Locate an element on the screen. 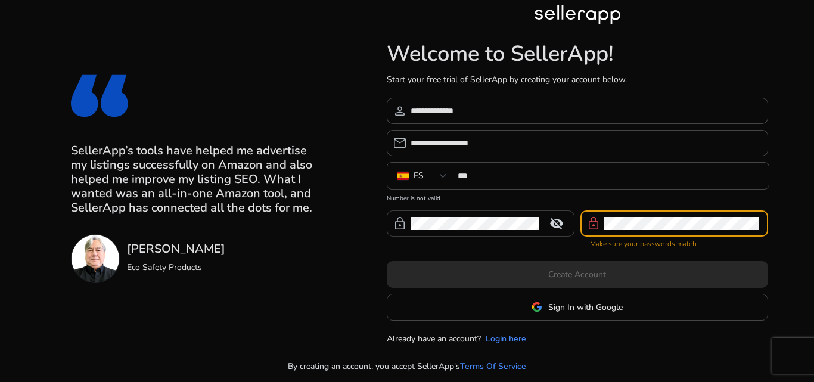  a: Terms Of Service is located at coordinates (493, 366).